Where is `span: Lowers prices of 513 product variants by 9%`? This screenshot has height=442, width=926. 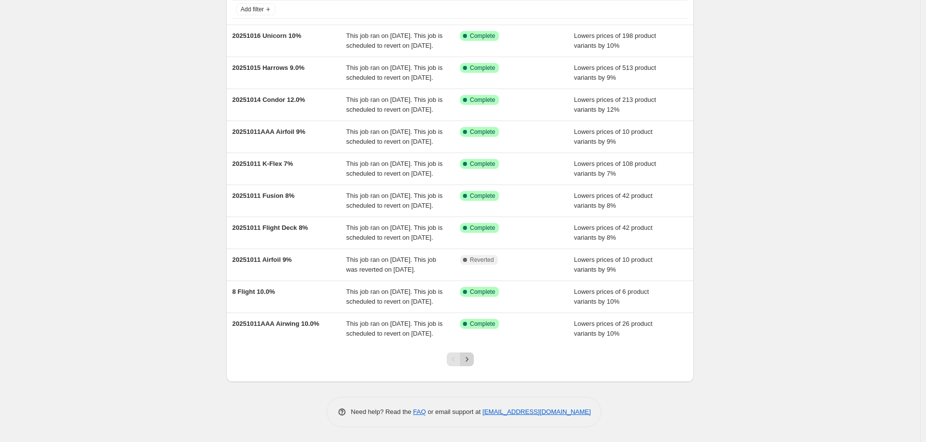 span: Lowers prices of 513 product variants by 9% is located at coordinates (615, 72).